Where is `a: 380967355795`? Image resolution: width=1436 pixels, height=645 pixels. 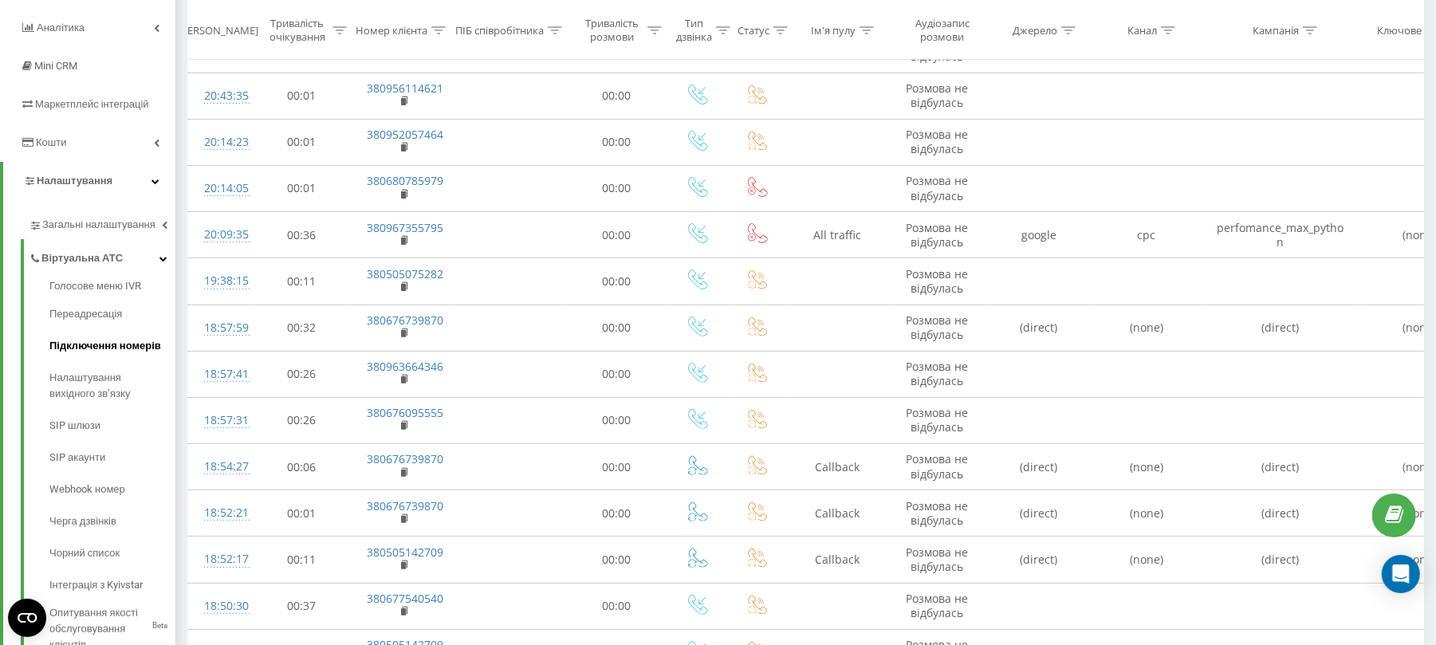
a: 380967355795 is located at coordinates (406, 227).